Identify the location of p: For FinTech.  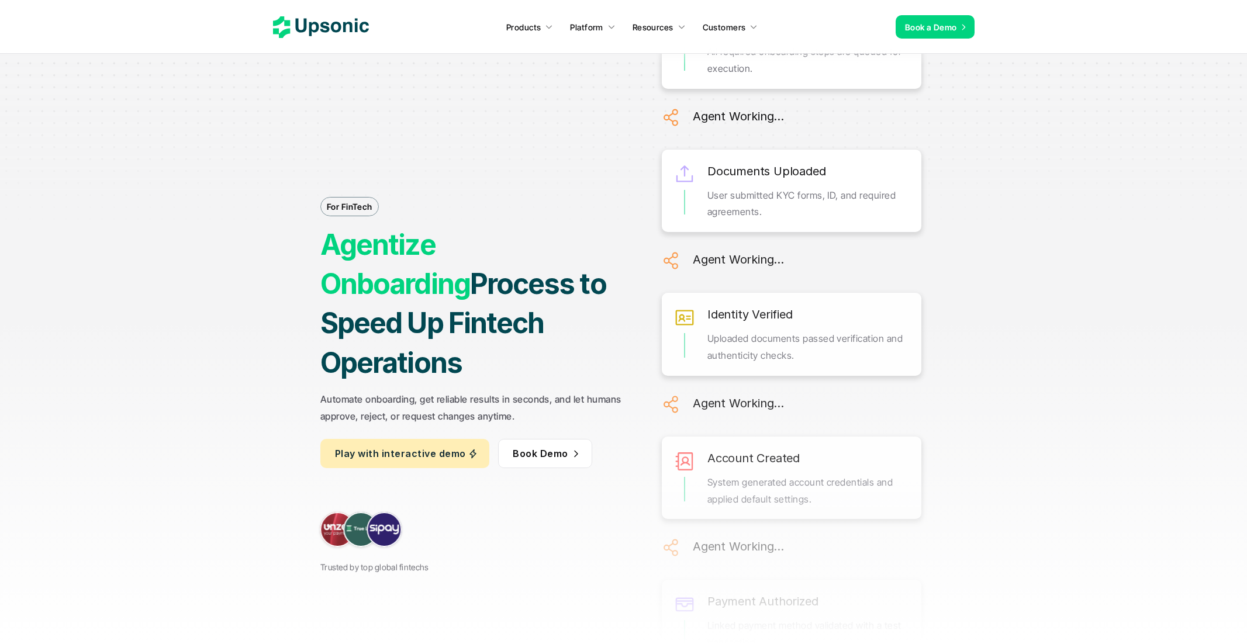
(350, 206).